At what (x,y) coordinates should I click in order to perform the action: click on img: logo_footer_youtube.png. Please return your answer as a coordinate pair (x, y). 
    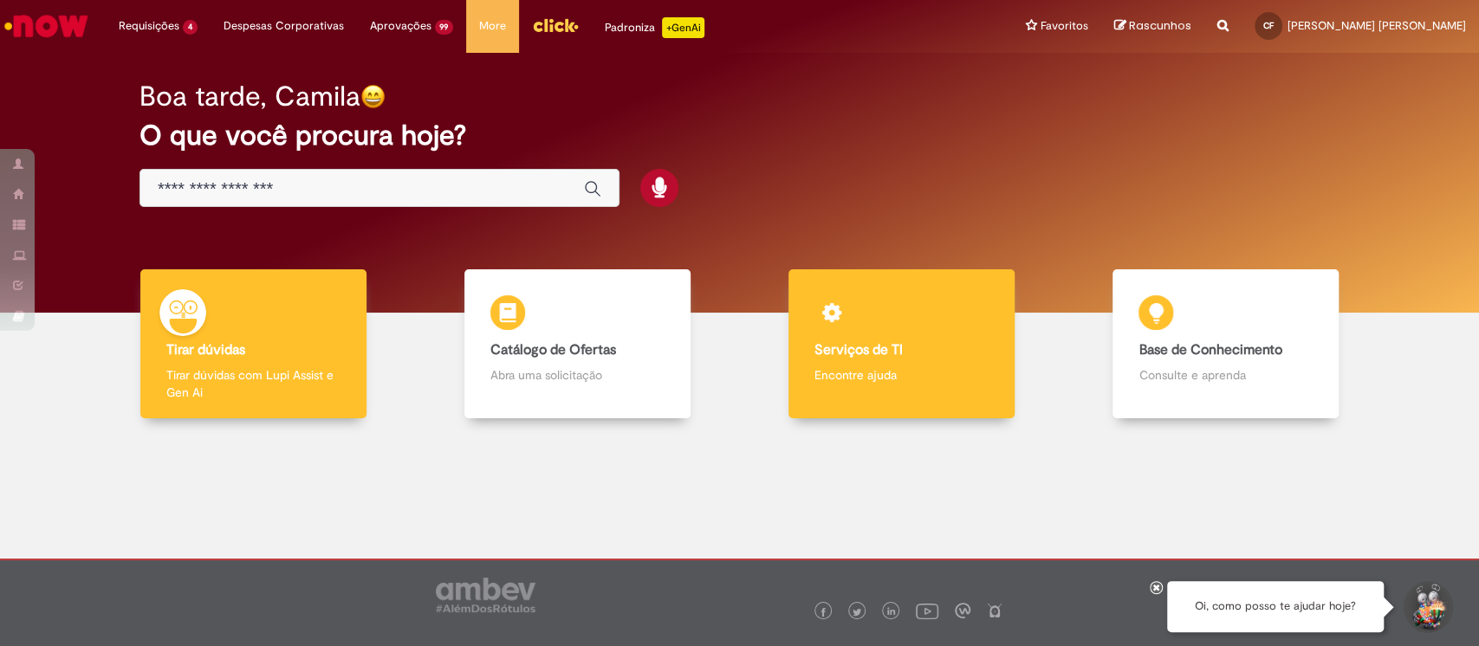
    Looking at the image, I should click on (927, 611).